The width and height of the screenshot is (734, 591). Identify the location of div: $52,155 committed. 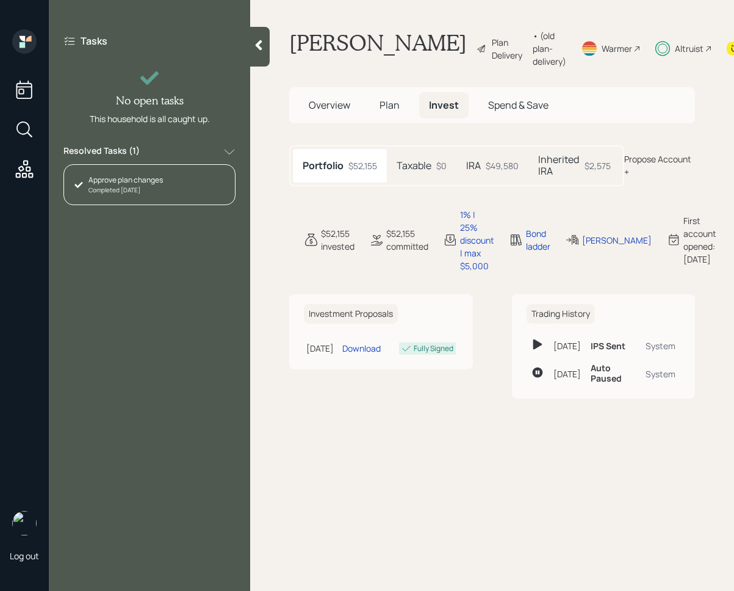
(407, 240).